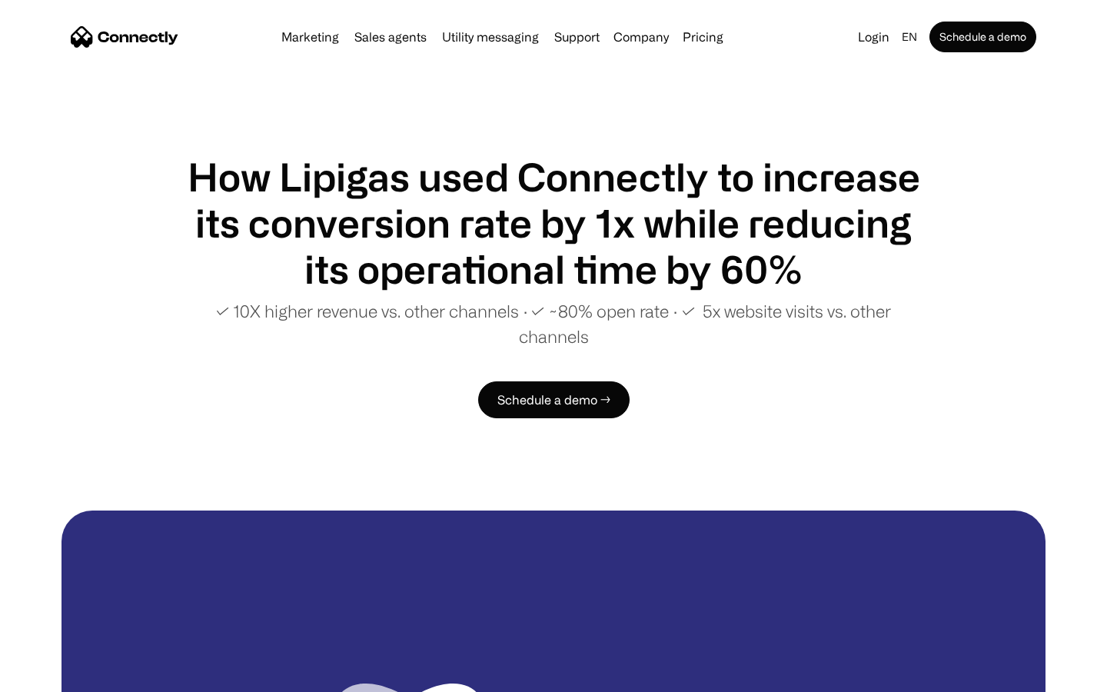  I want to click on h1: How Lipigas used Connectly to increase its conversion rate by 1x while reducing its operational t..., so click(554, 223).